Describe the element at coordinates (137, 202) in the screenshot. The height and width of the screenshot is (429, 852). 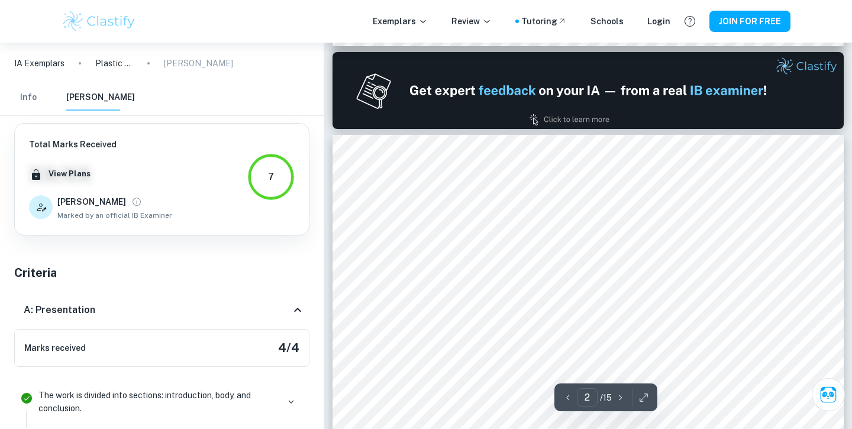
I see `button: View full profile` at that location.